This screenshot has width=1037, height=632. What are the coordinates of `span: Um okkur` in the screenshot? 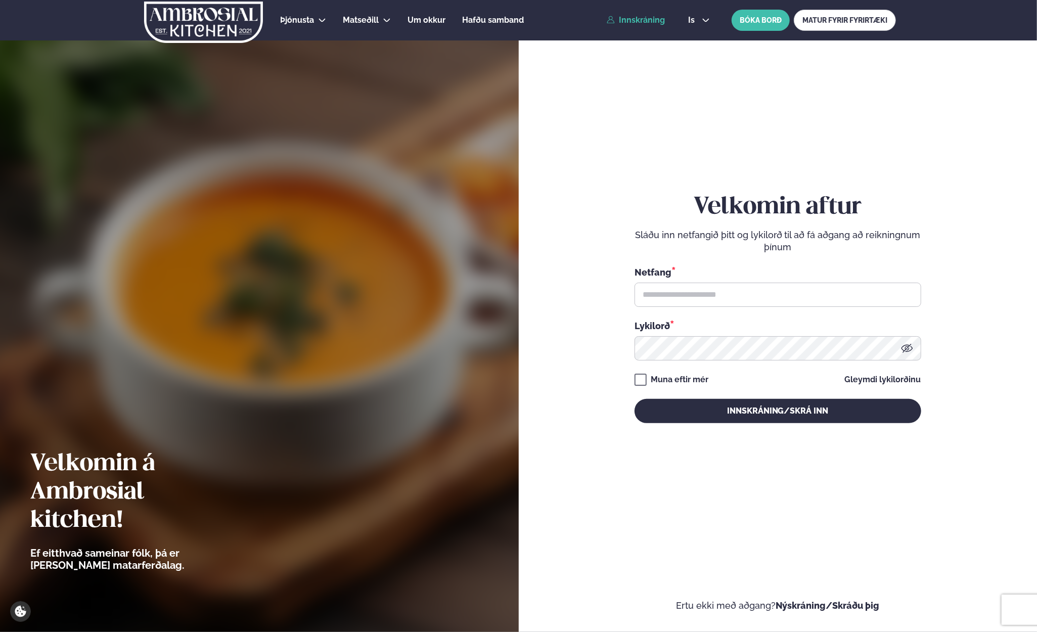 It's located at (426, 20).